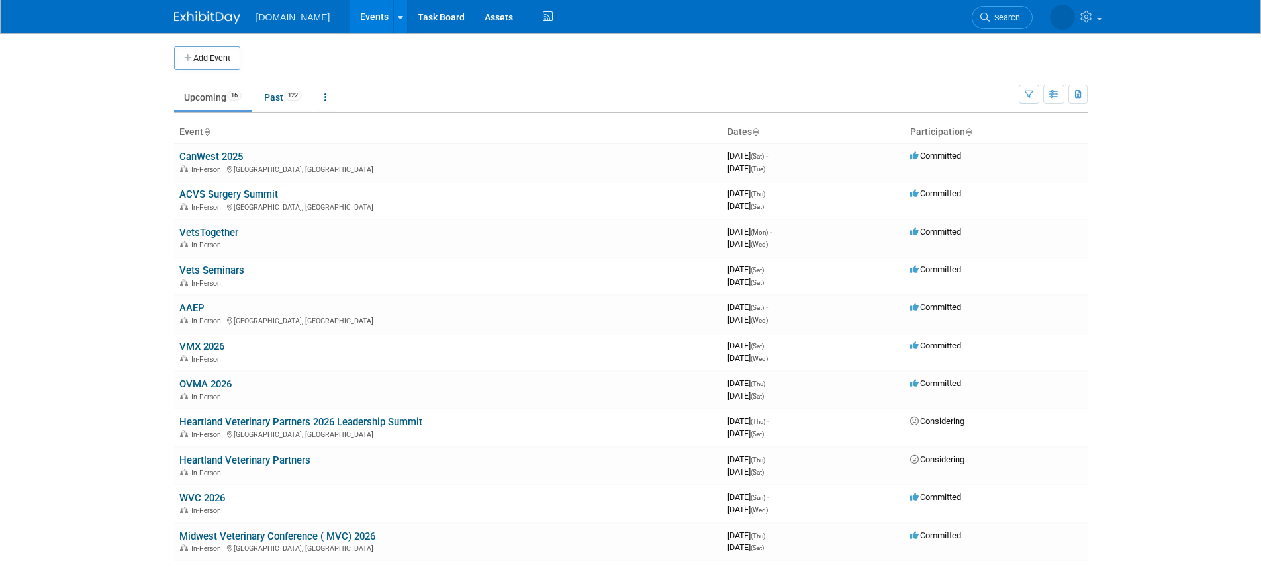 This screenshot has width=1261, height=568. I want to click on a: Search, so click(1002, 17).